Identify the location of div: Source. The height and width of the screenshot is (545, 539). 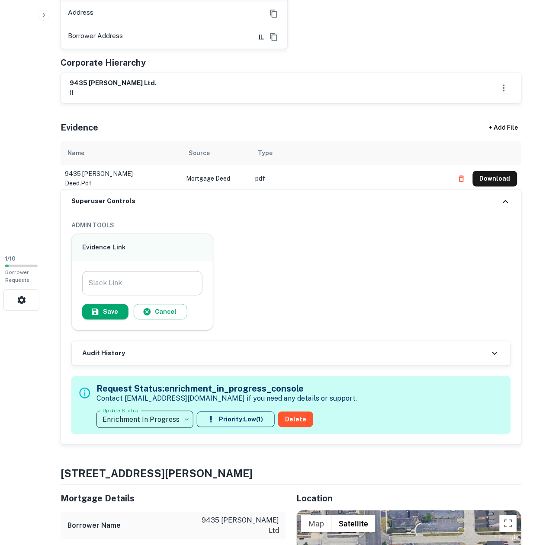
(199, 153).